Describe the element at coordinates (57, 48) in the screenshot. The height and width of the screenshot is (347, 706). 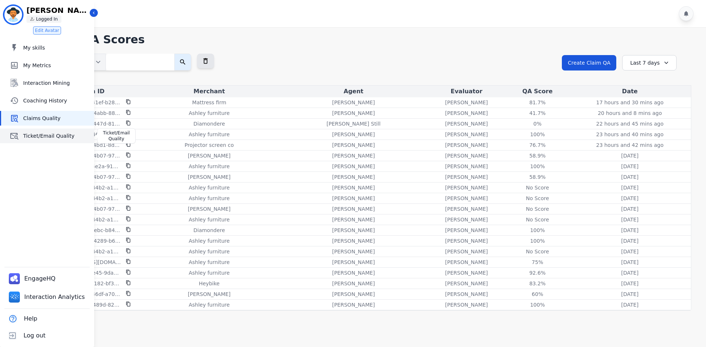
I see `span: My skills` at that location.